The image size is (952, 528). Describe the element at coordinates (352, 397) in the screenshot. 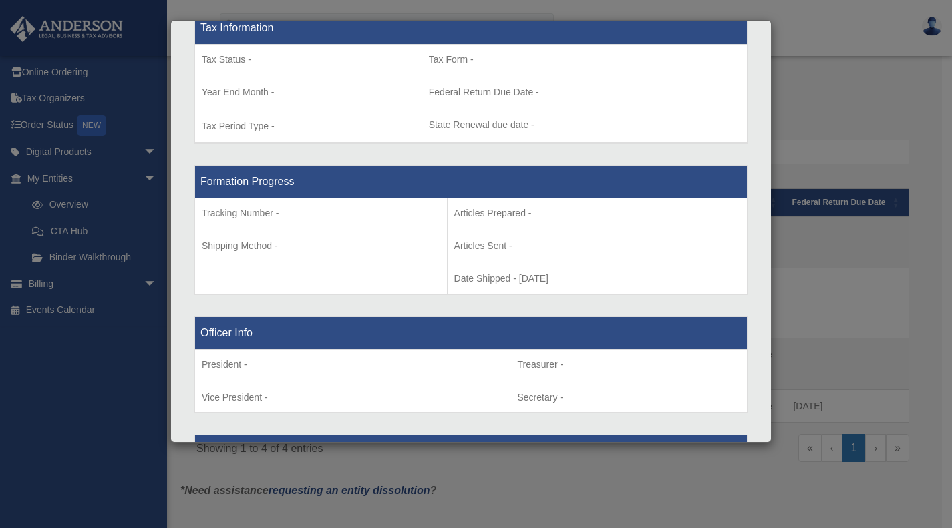

I see `p: Vice President -` at that location.